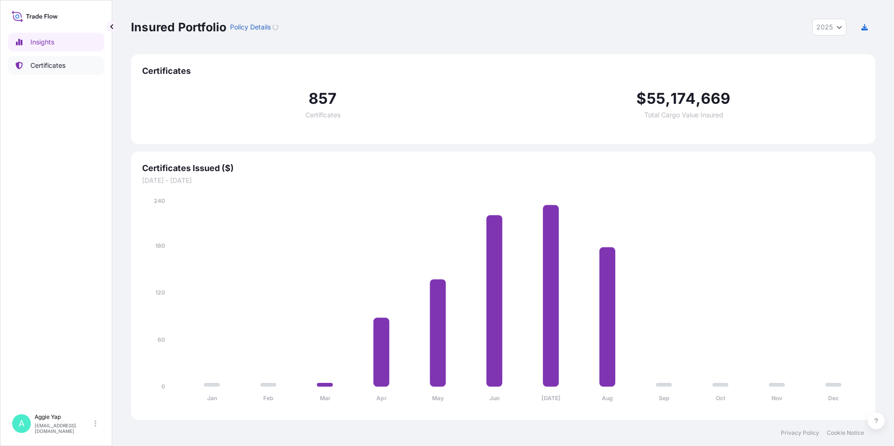  Describe the element at coordinates (800, 433) in the screenshot. I see `a: Privacy Policy` at that location.